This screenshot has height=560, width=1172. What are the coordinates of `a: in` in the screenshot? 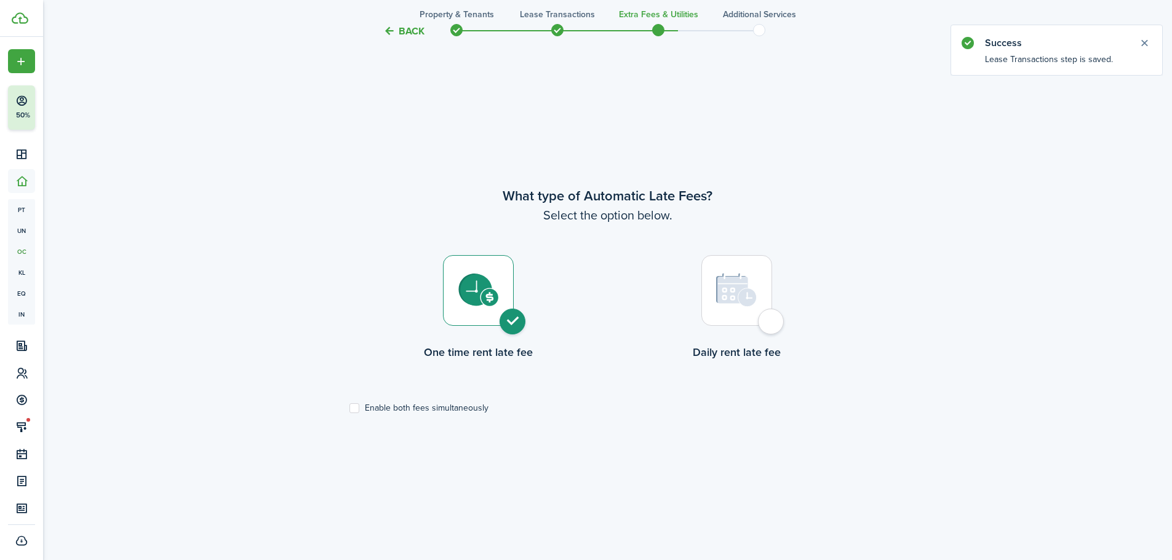 It's located at (22, 314).